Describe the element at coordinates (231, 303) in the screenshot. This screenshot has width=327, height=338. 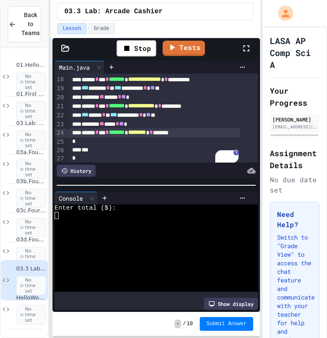
I see `div: Show display` at that location.